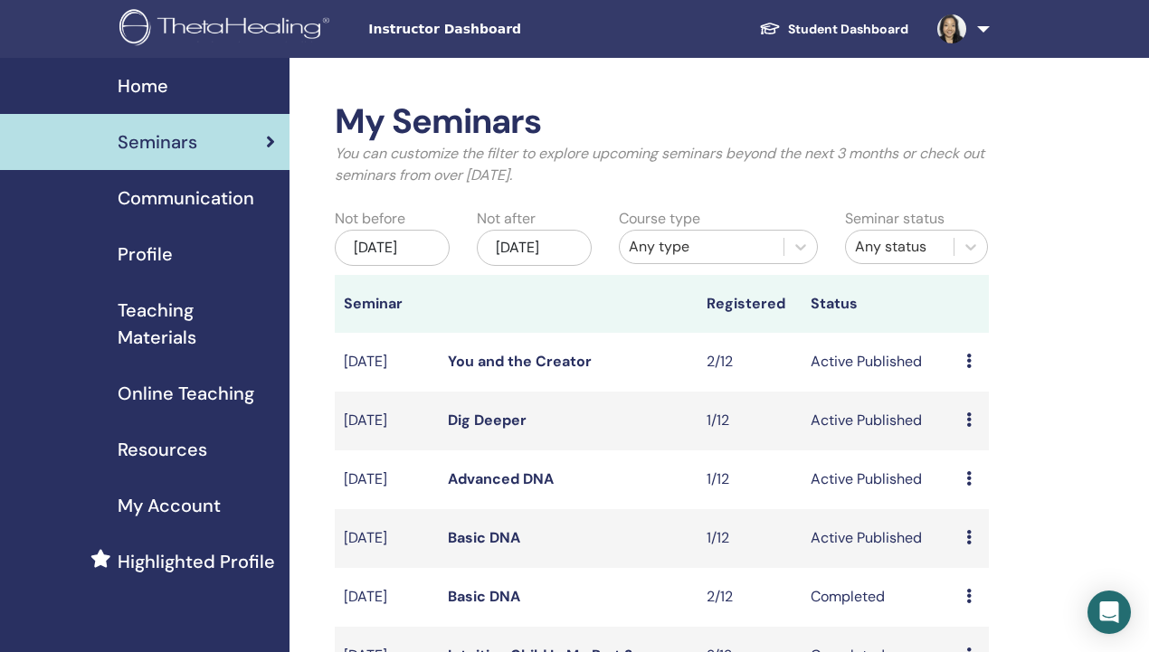 This screenshot has width=1149, height=652. What do you see at coordinates (504, 29) in the screenshot?
I see `span: Instructor Dashboard` at bounding box center [504, 29].